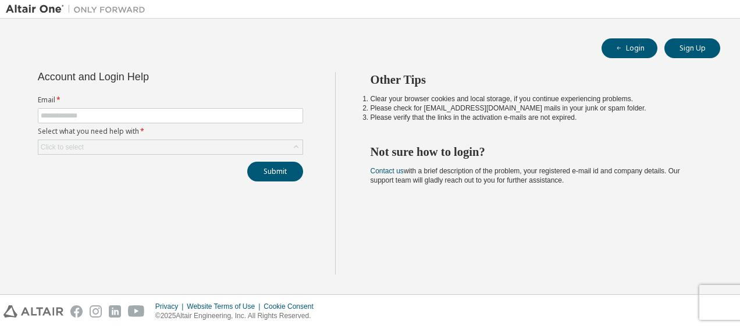  Describe the element at coordinates (171, 306) in the screenshot. I see `div: Privacy` at that location.